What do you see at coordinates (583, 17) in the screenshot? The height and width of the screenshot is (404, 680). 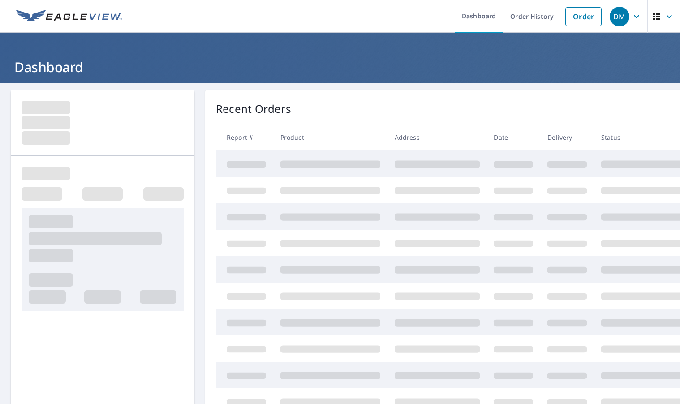 I see `a: Order` at bounding box center [583, 17].